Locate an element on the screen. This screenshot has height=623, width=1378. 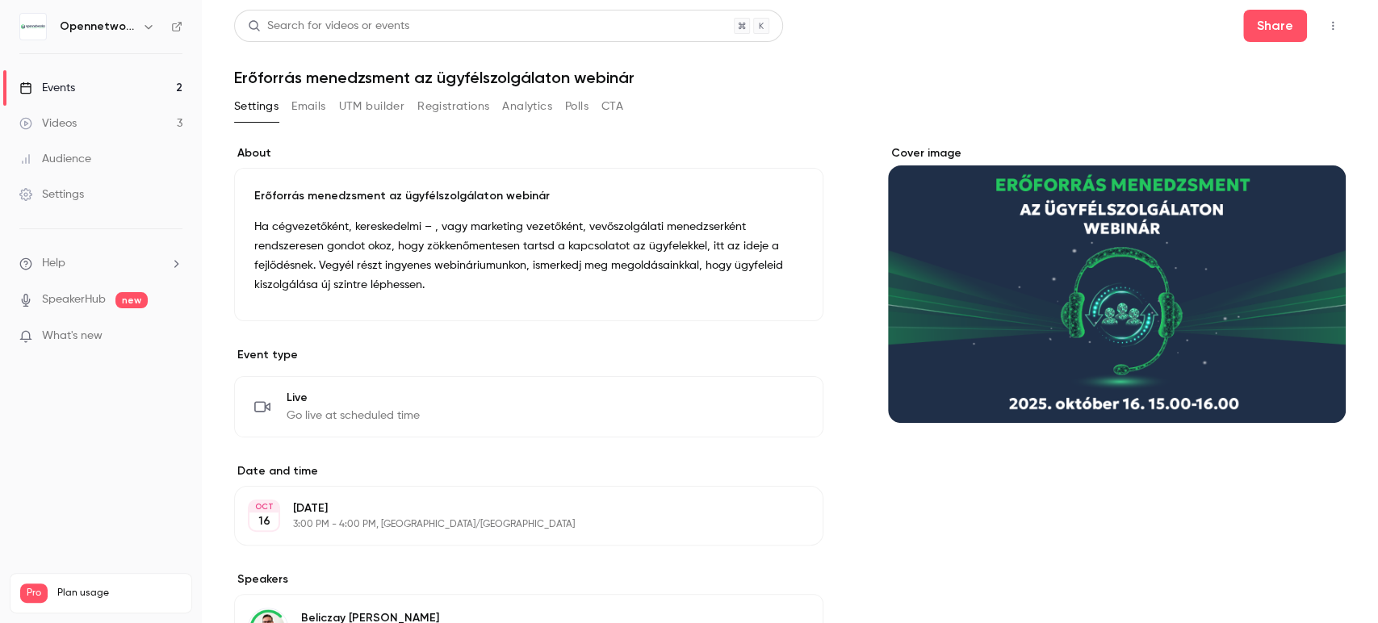
div: OCT is located at coordinates (264, 507).